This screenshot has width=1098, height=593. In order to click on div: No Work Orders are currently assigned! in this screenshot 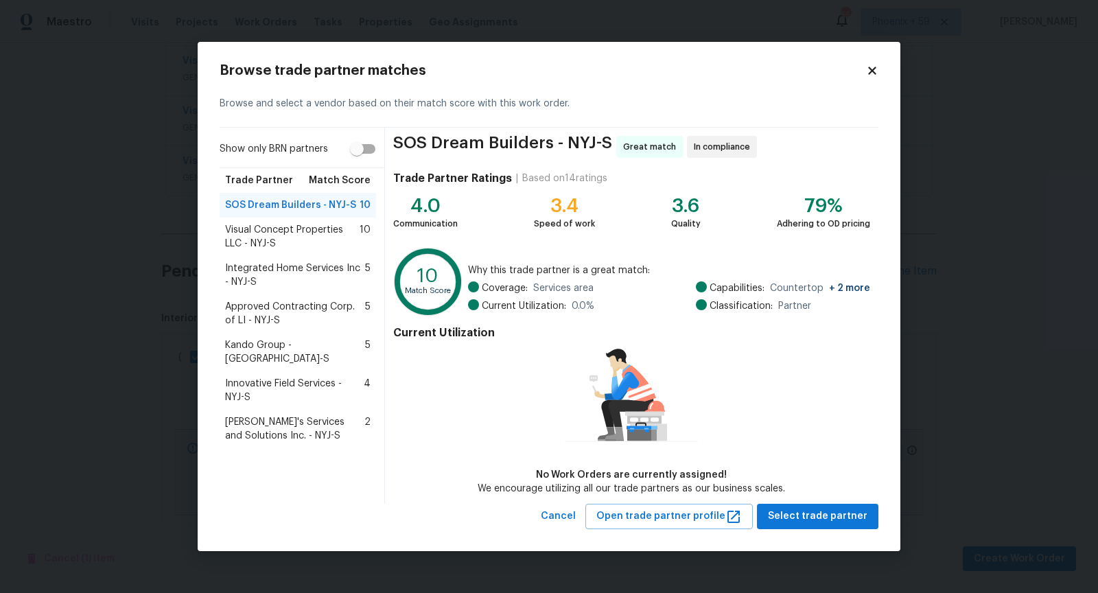, I will do `click(631, 475)`.